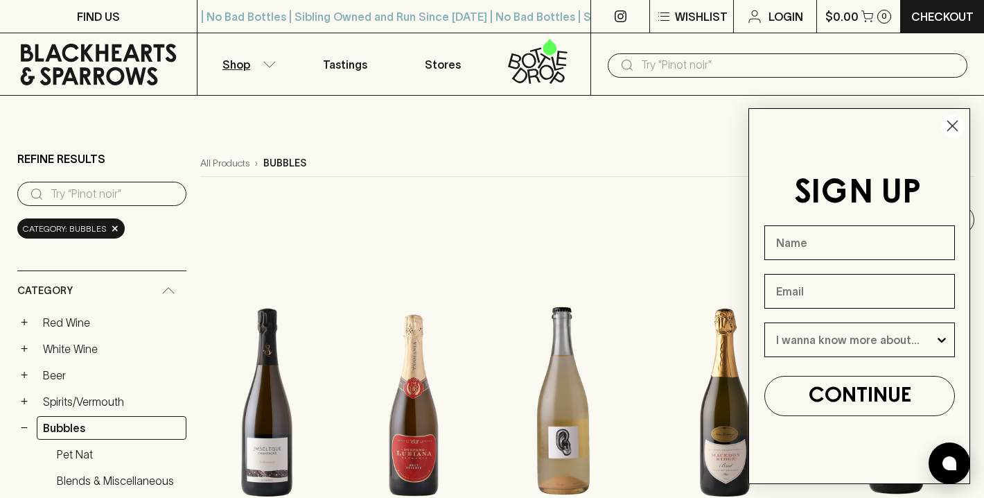 Image resolution: width=984 pixels, height=498 pixels. I want to click on a: Red Wine, so click(112, 322).